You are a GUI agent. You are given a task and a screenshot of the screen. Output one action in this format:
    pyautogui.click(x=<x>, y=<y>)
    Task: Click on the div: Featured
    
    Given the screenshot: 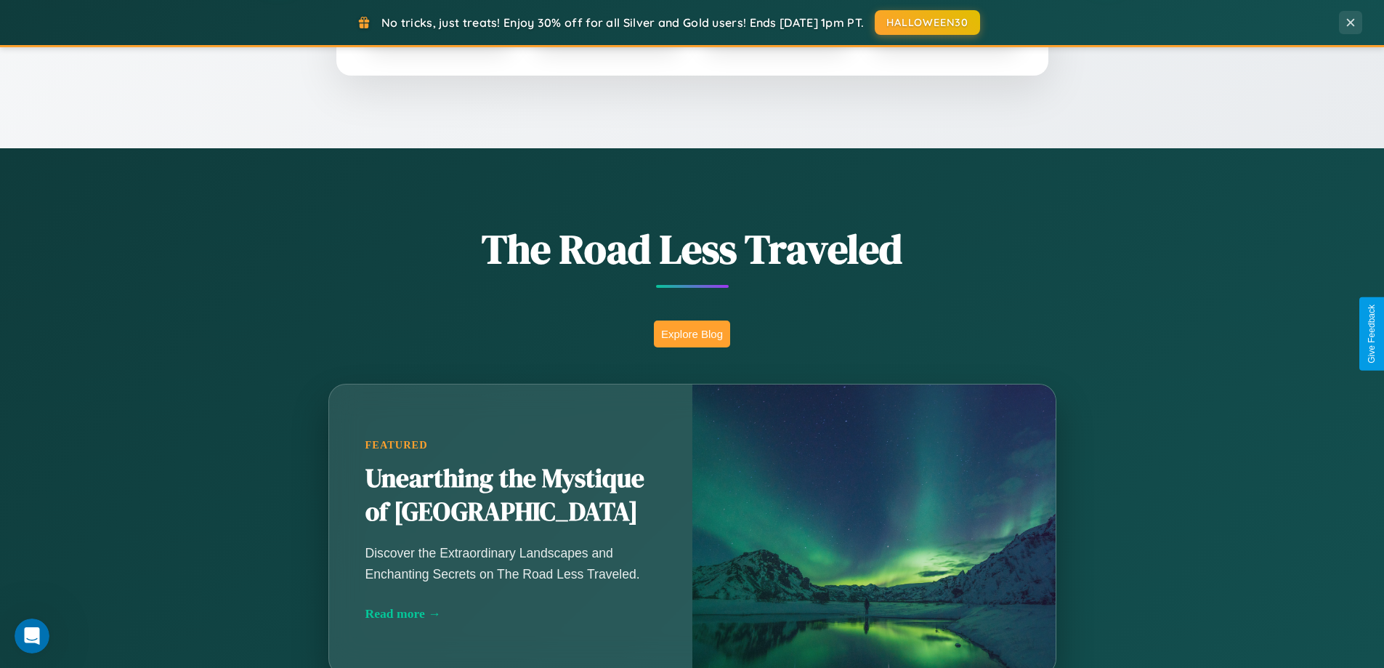 What is the action you would take?
    pyautogui.click(x=511, y=445)
    